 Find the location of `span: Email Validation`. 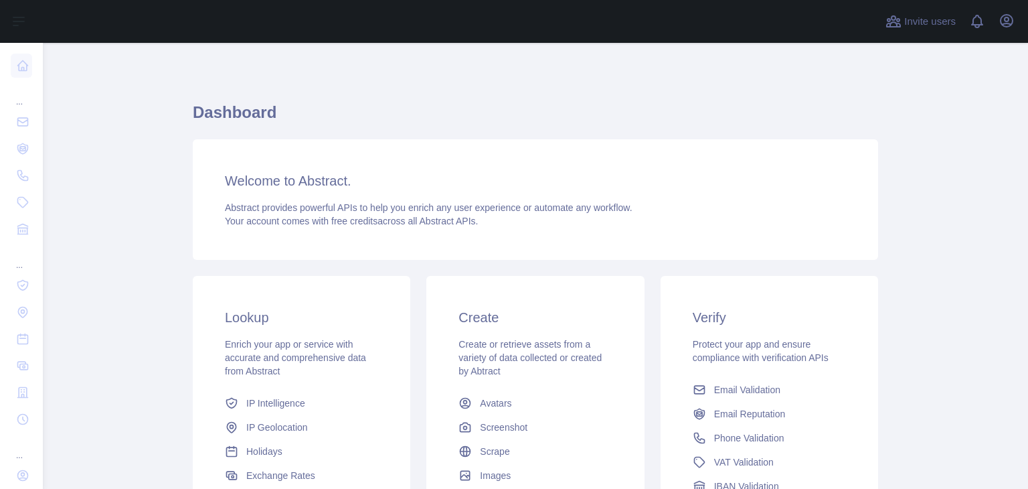

span: Email Validation is located at coordinates (747, 390).